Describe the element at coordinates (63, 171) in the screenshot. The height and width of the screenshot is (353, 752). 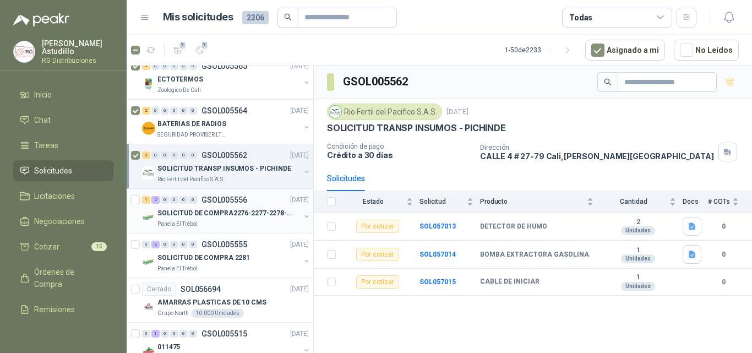
I see `a: Solicitudes` at that location.